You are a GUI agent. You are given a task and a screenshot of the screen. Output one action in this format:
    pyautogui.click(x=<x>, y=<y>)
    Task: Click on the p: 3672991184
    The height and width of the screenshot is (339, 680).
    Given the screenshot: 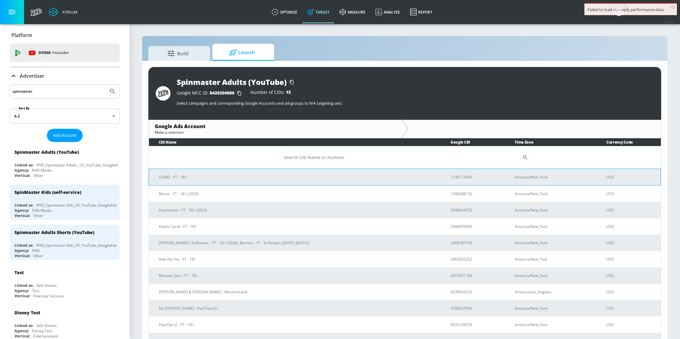 What is the action you would take?
    pyautogui.click(x=475, y=275)
    